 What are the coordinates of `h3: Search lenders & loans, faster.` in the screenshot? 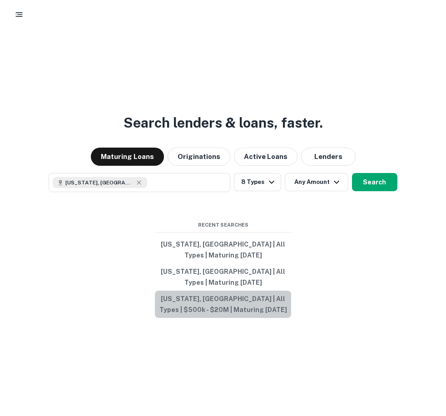 It's located at (223, 123).